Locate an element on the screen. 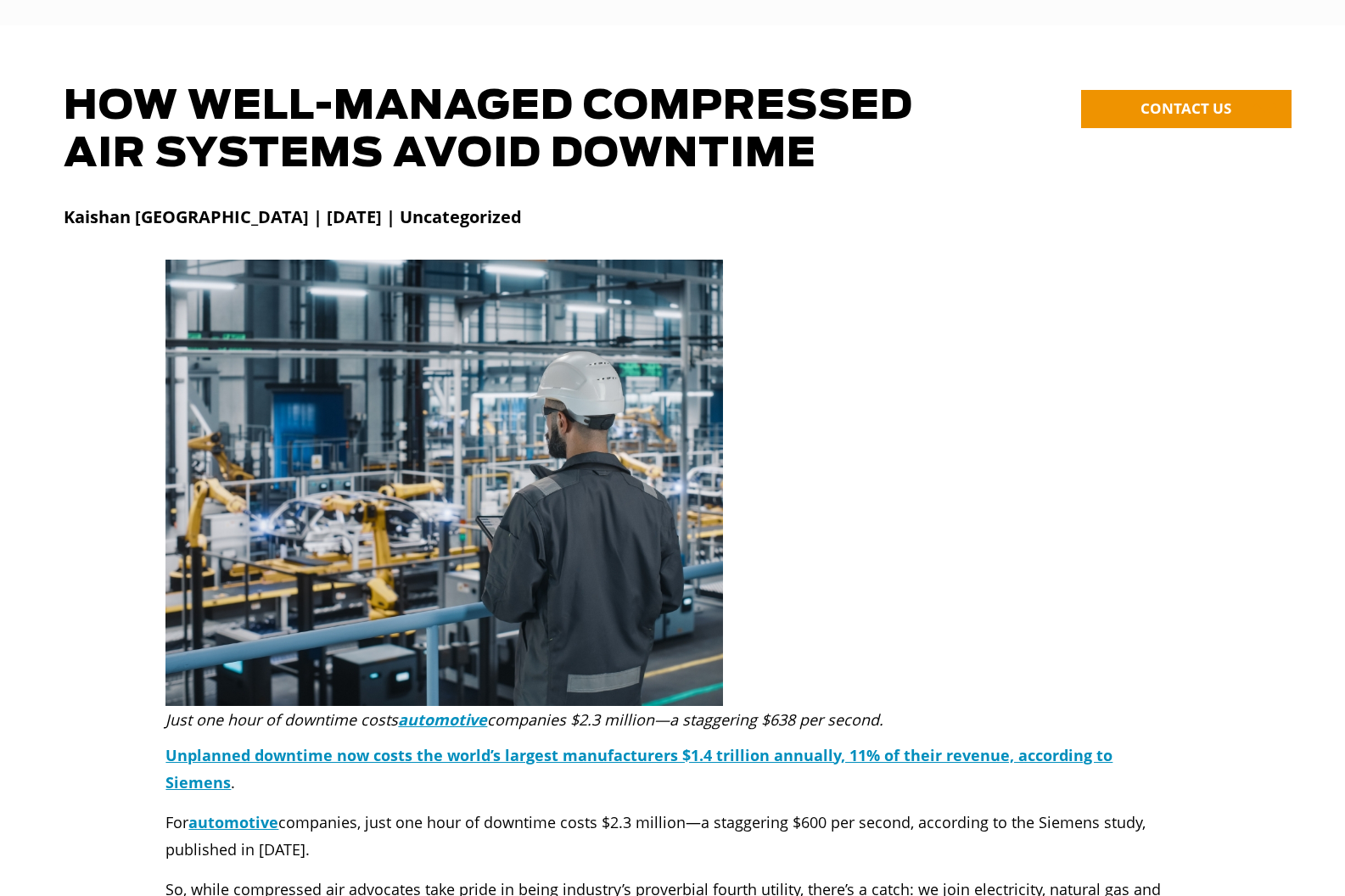  i: companies $2.3 million—a staggering $638 per second. is located at coordinates (685, 720).